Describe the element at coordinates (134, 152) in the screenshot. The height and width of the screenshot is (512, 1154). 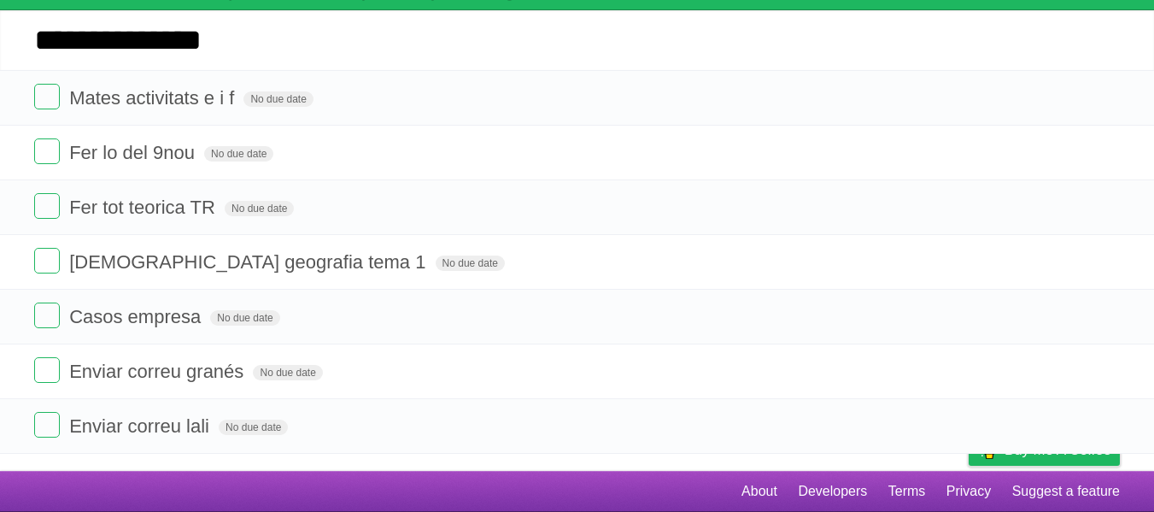
I see `span: Fer lo del 9nou` at that location.